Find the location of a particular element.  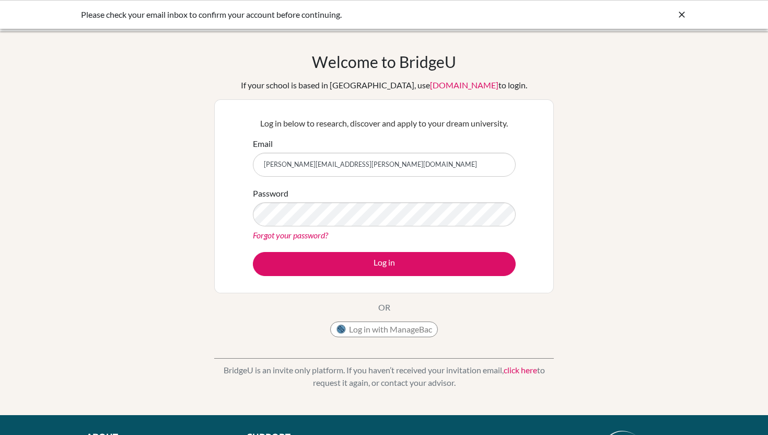

p: OR is located at coordinates (384, 307).